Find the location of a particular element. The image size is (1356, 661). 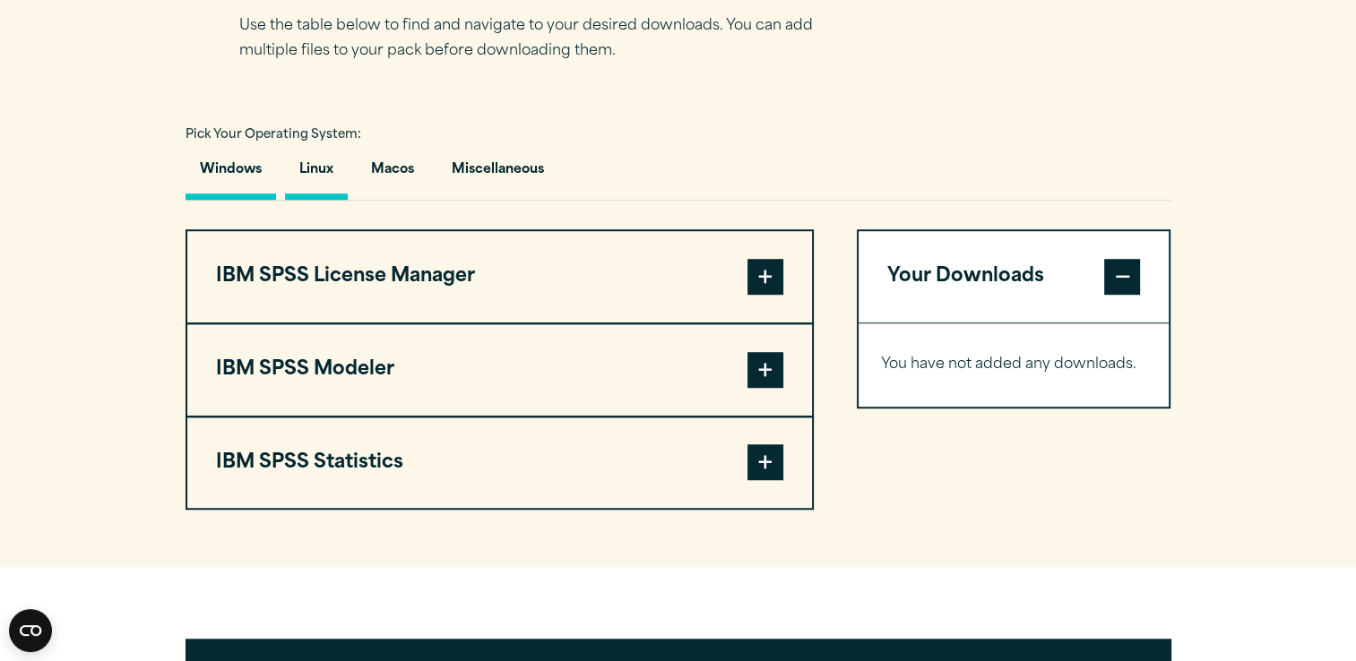

button: IBM SPSS Modeler is located at coordinates (499, 370).